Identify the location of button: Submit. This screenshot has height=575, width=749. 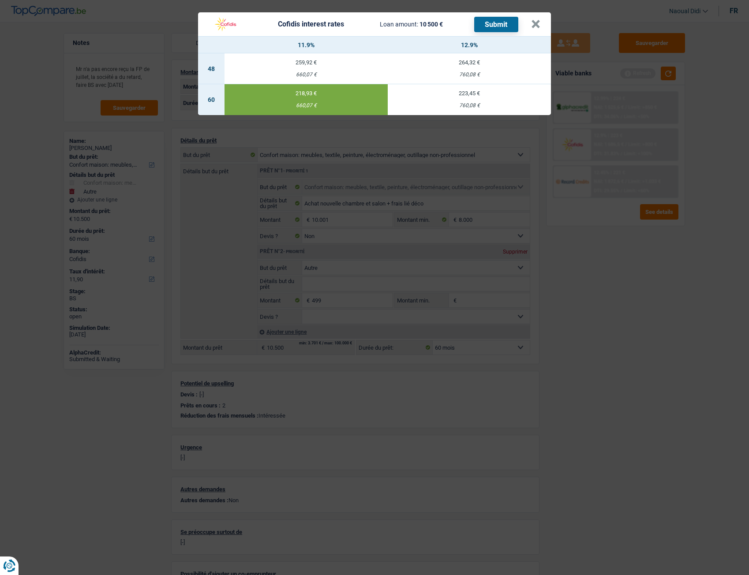
(496, 24).